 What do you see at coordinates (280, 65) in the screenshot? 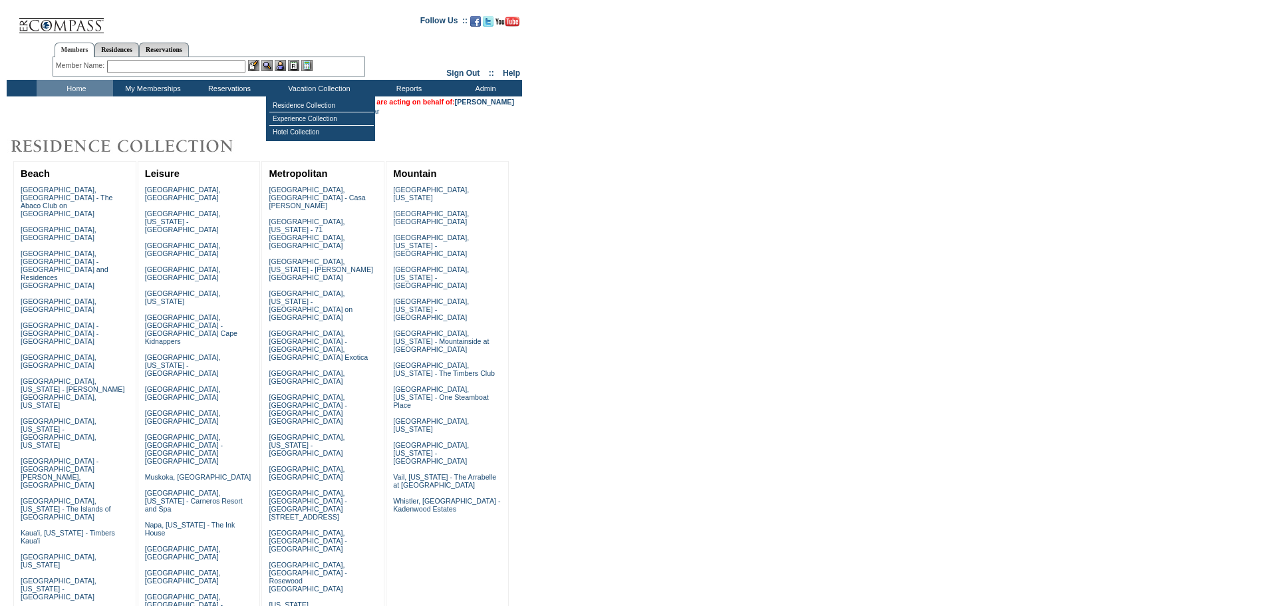
I see `img: Impersonate` at bounding box center [280, 65].